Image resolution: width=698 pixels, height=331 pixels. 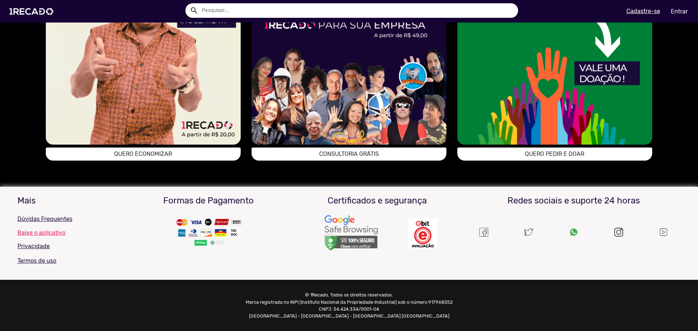 I want to click on a: CONSULTORIA GRÁTIS, so click(x=349, y=154).